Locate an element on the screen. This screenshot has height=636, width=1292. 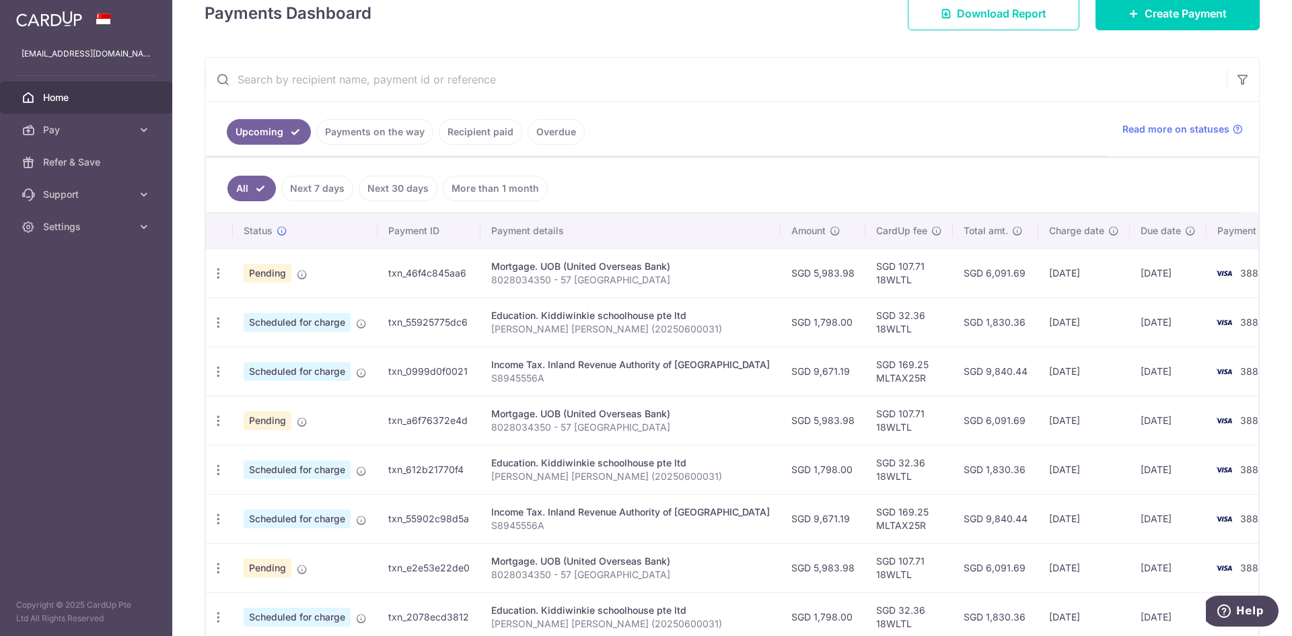
span: Create Payment is located at coordinates (1185, 13).